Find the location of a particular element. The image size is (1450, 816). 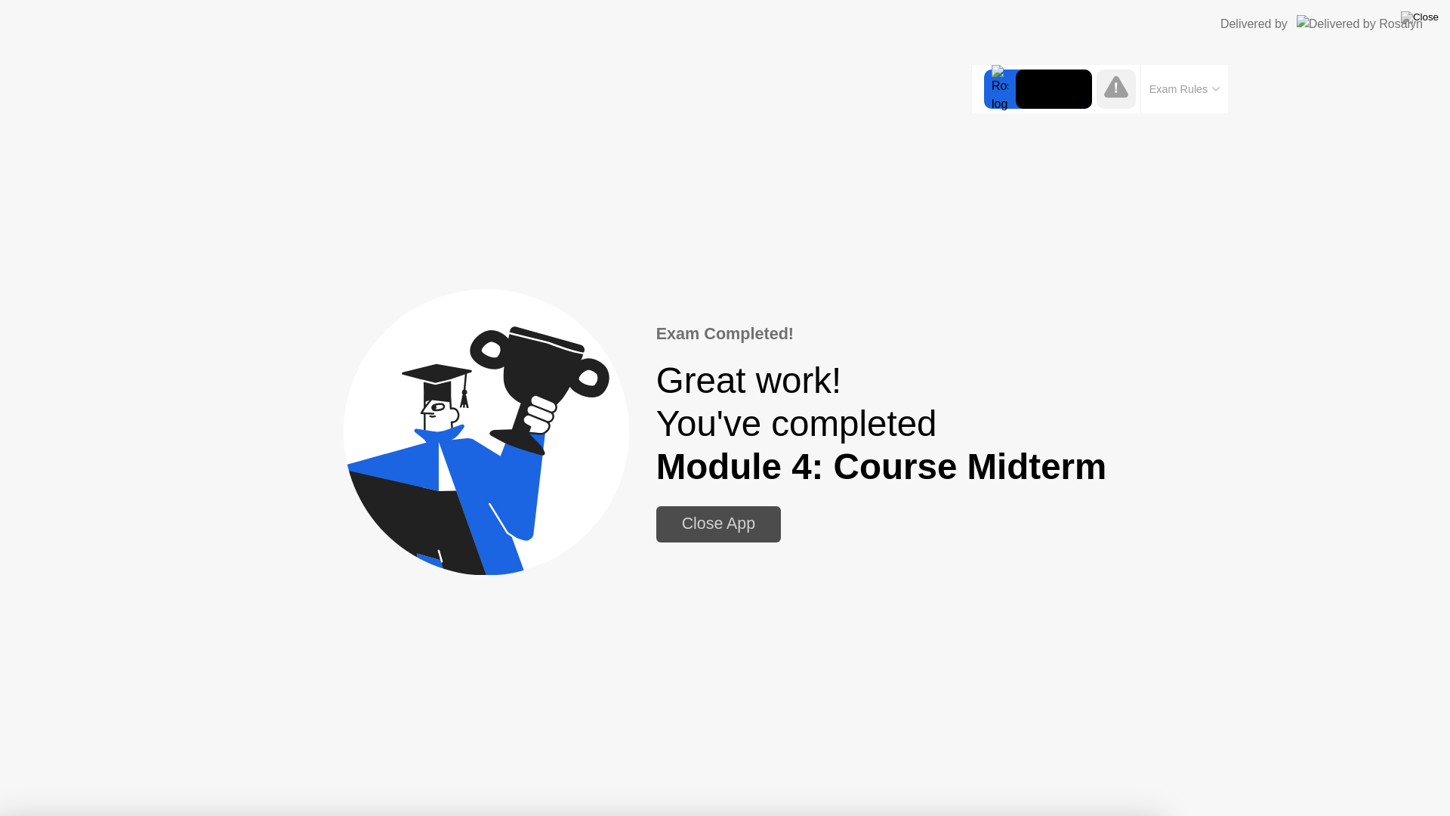

img: Delivered by Rosalyn is located at coordinates (1359, 23).